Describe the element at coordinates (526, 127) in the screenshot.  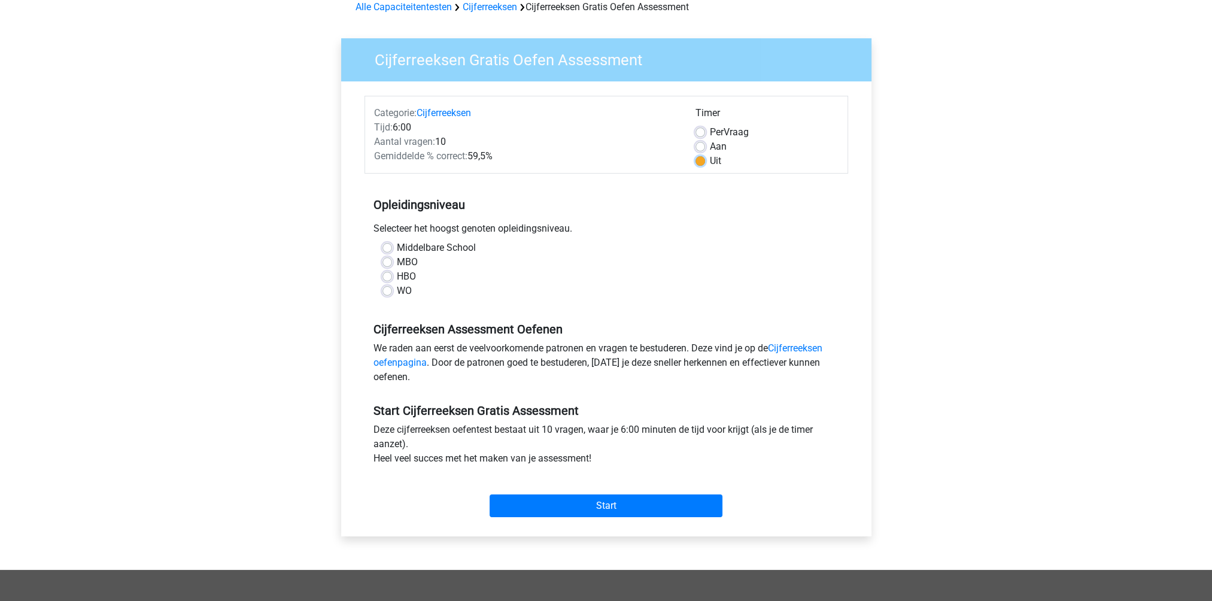
I see `div: 6:00` at that location.